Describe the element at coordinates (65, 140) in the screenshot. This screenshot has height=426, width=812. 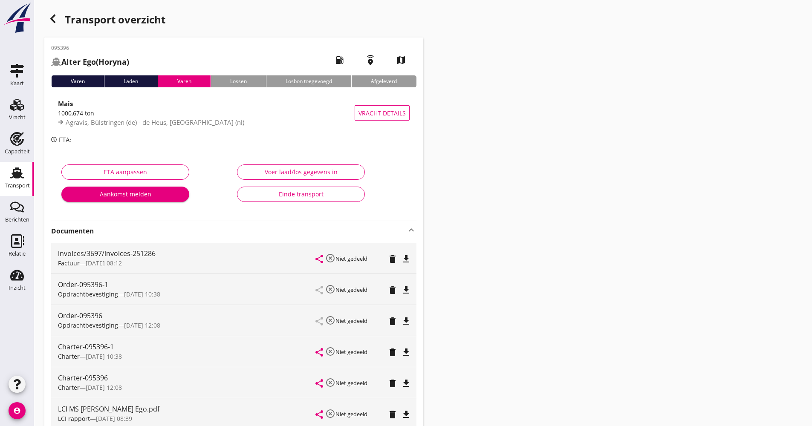
I see `span: ETA:` at that location.